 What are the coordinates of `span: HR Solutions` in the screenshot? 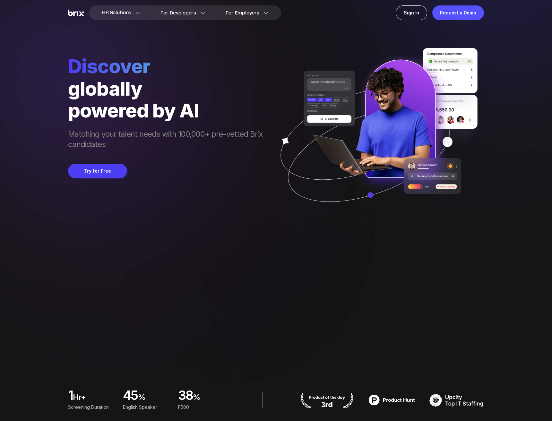 It's located at (116, 13).